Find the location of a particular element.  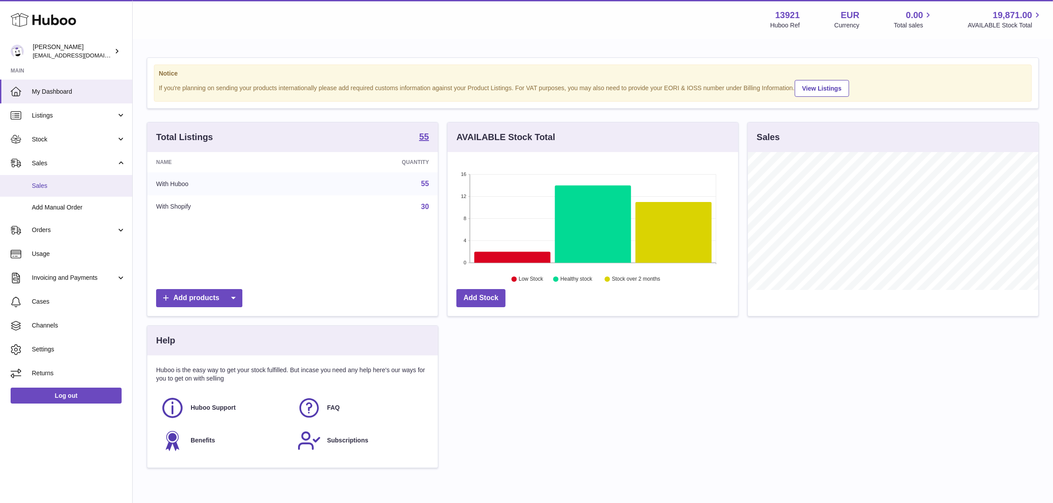

span: Channels is located at coordinates (79, 325).